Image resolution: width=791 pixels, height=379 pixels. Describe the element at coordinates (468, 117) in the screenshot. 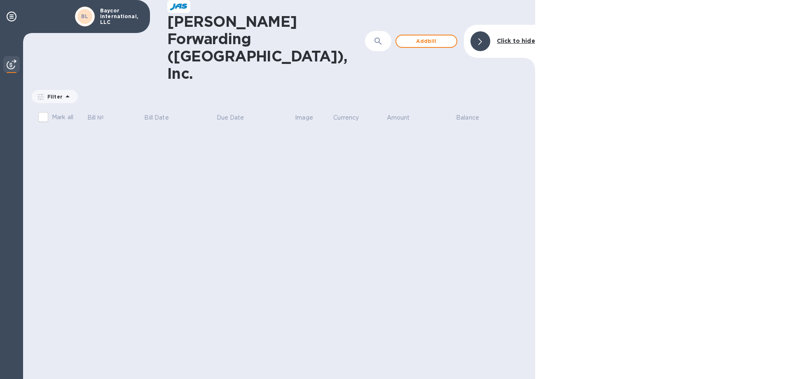

I see `p: Balance` at that location.